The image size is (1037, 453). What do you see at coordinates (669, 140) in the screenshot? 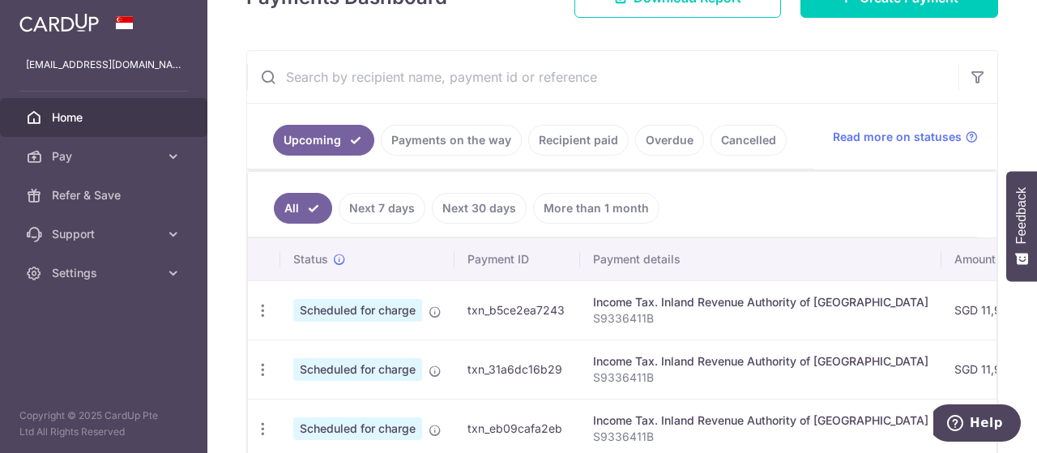
I see `a: Overdue` at bounding box center [669, 140].